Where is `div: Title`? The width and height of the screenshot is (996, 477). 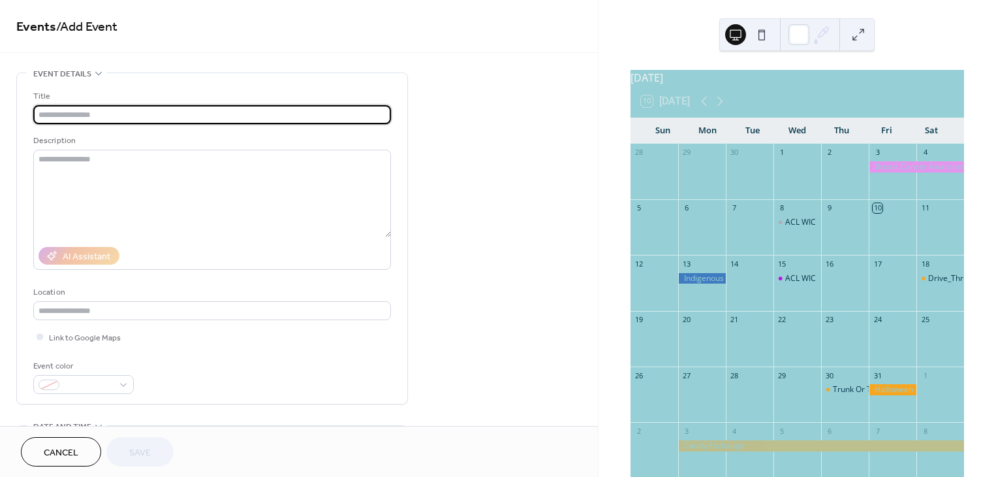
div: Title is located at coordinates (211, 96).